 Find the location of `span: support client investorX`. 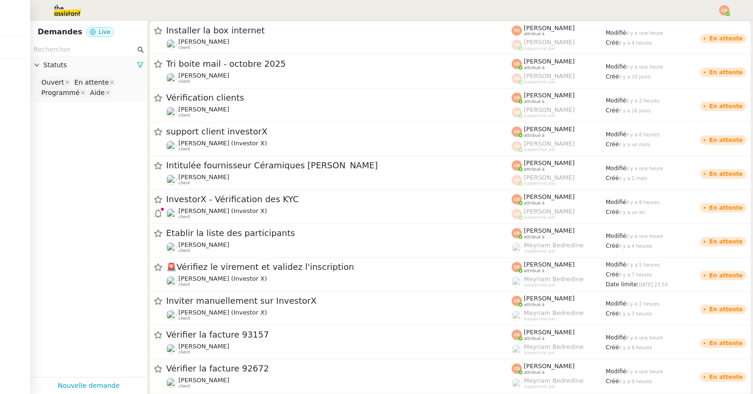

span: support client investorX is located at coordinates (339, 132).